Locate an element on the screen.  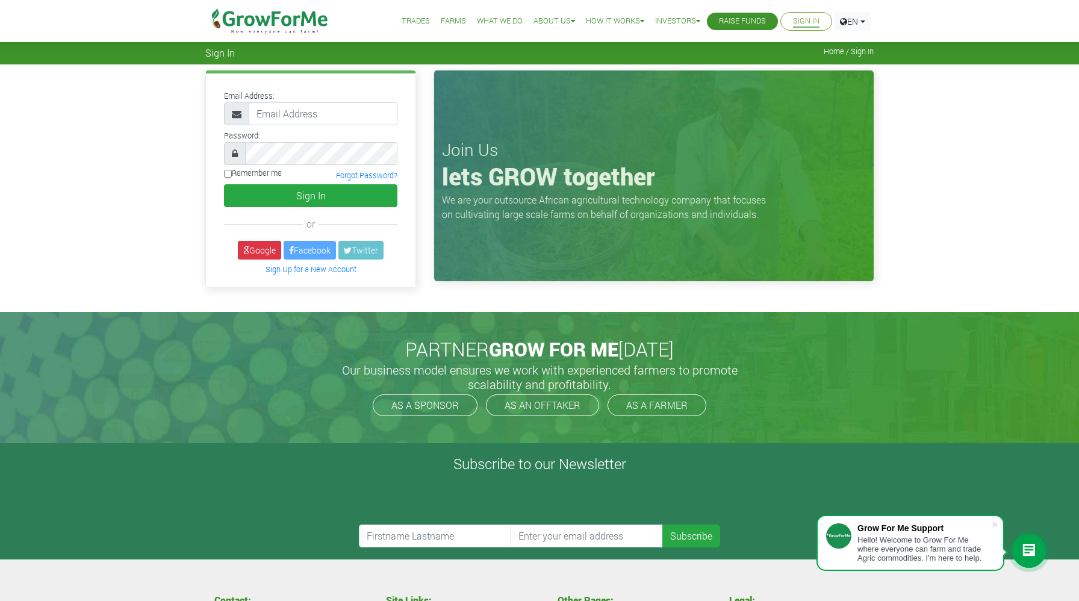
a: Sign In is located at coordinates (806, 21).